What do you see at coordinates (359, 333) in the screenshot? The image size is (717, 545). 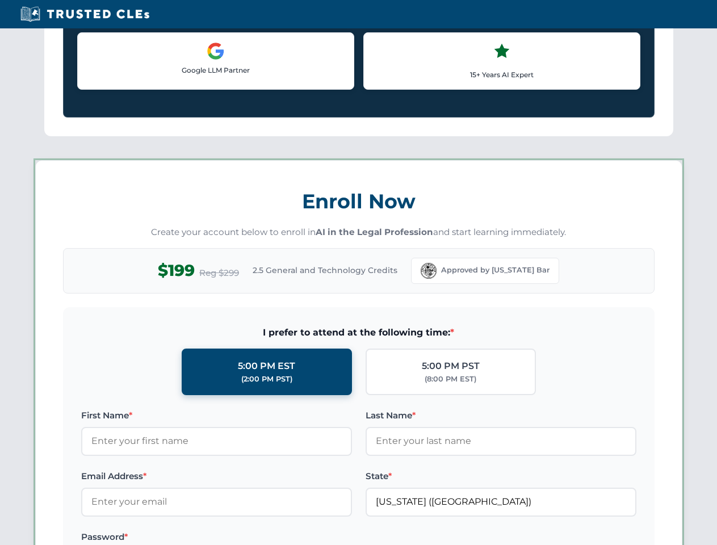 I see `span: I prefer to attend at the following time:` at bounding box center [359, 333].